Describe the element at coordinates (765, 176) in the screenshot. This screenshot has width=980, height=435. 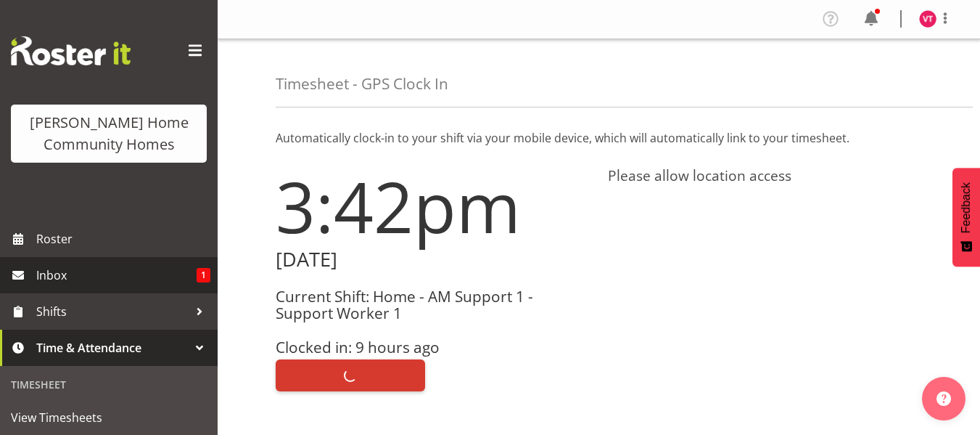
I see `h4: Please allow location access` at that location.